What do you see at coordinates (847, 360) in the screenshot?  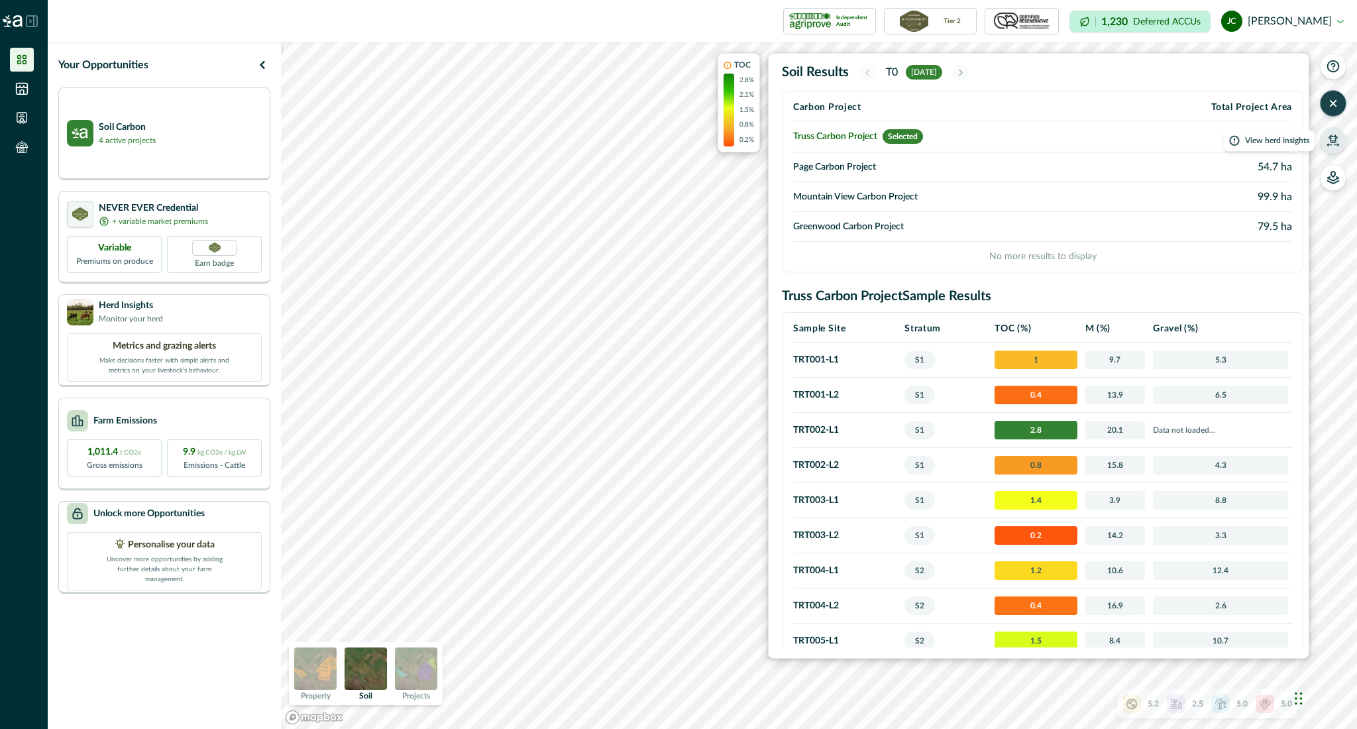 I see `td: TRT001 - L1` at bounding box center [847, 360].